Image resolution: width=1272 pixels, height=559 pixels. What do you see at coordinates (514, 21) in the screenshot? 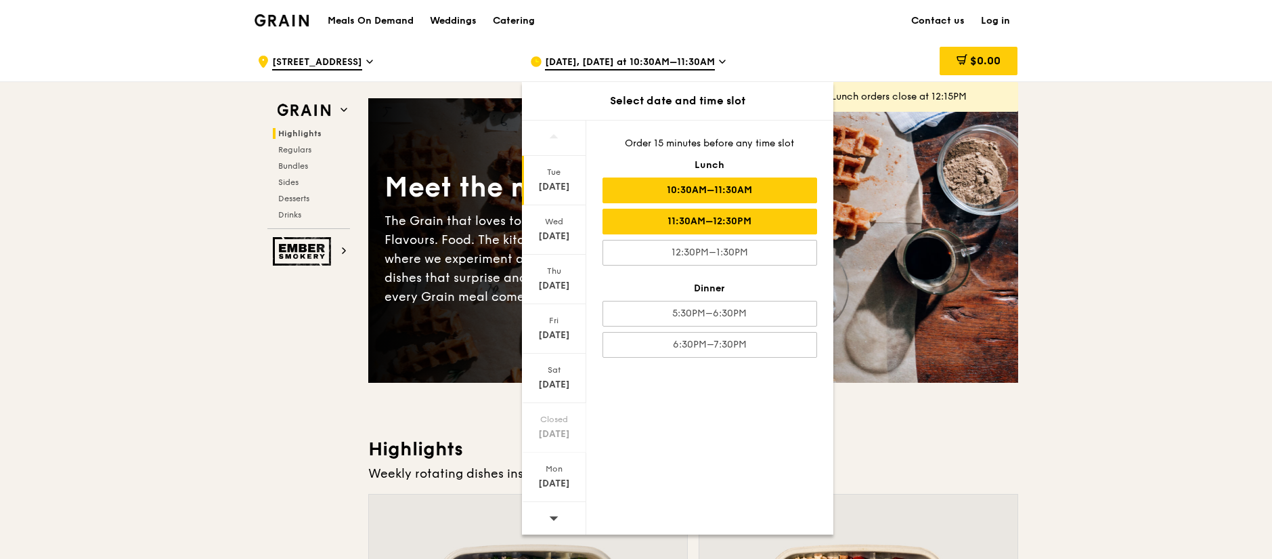
I see `div: Catering` at bounding box center [514, 21].